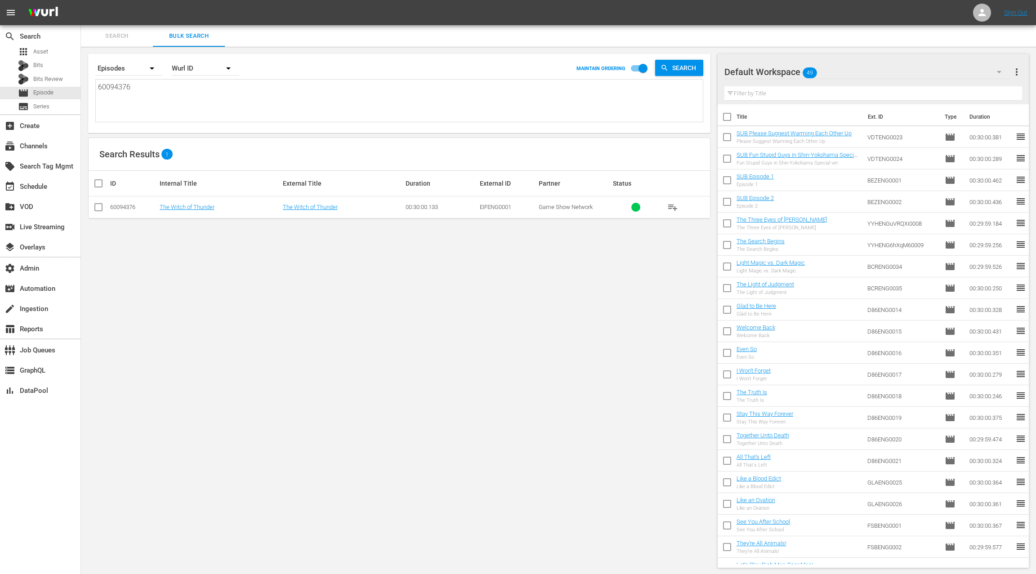  Describe the element at coordinates (902, 159) in the screenshot. I see `td: VDTENG0024` at that location.